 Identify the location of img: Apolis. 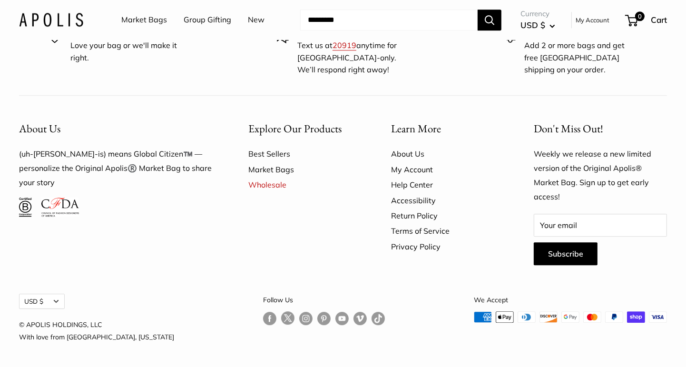
(51, 20).